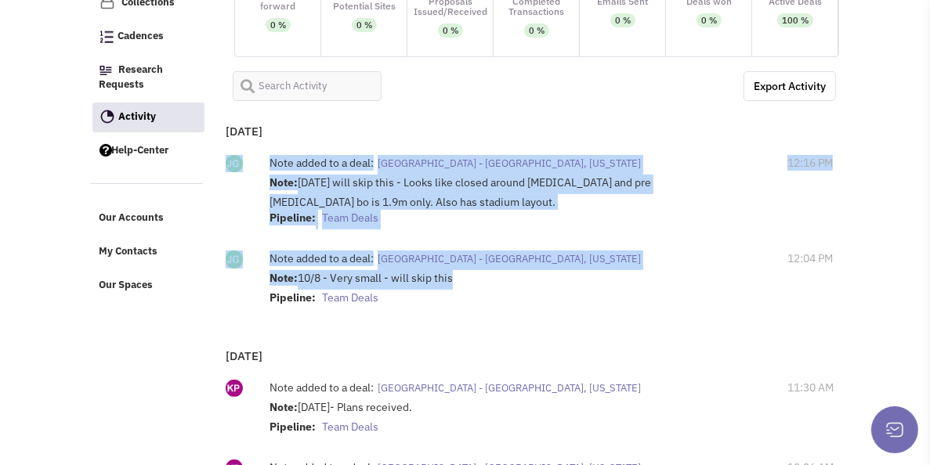 The image size is (930, 465). What do you see at coordinates (234, 389) in the screenshot?
I see `img: ny_GipEnDU-kinWYCc5EwQ.png` at bounding box center [234, 389].